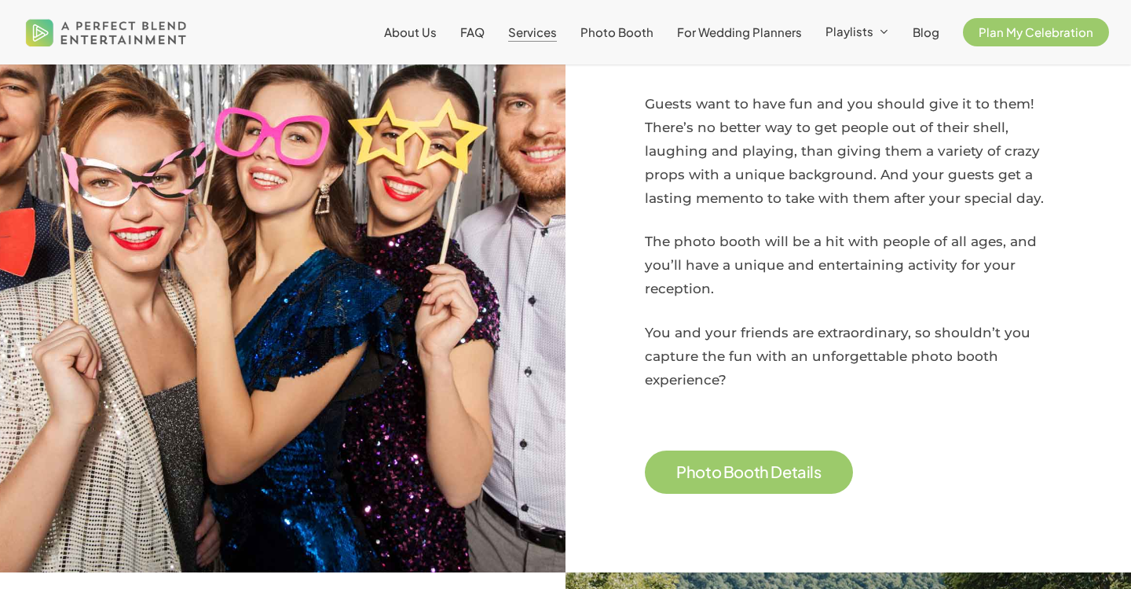 Image resolution: width=1131 pixels, height=589 pixels. What do you see at coordinates (1036, 31) in the screenshot?
I see `span: Plan My Celebration` at bounding box center [1036, 31].